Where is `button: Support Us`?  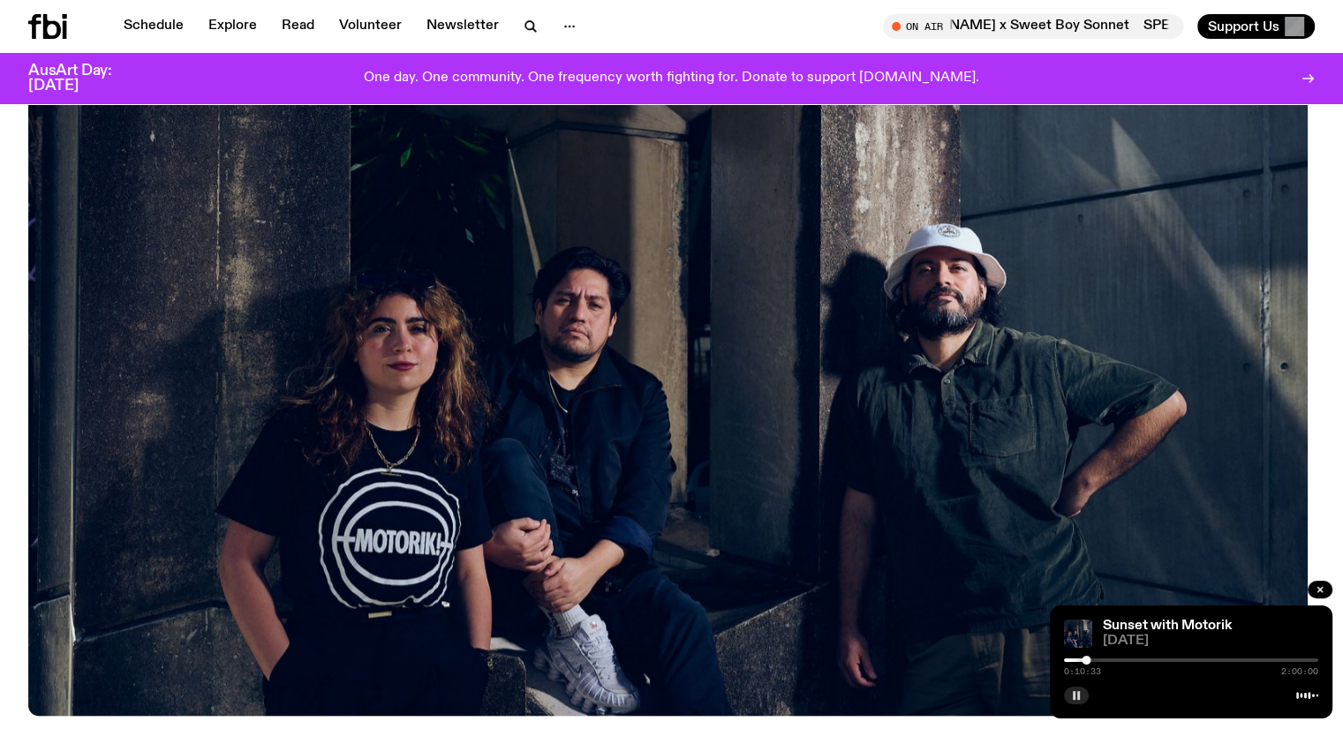 button: Support Us is located at coordinates (1255, 26).